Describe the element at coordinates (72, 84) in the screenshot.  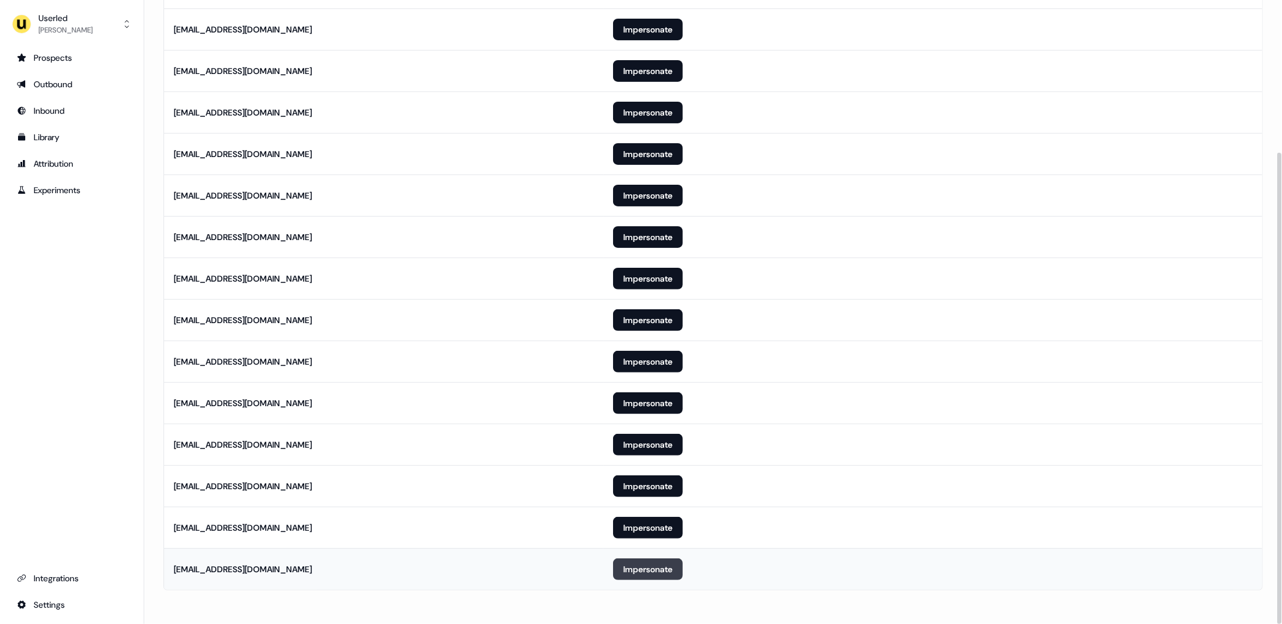
I see `a: Go to outbound experience` at that location.